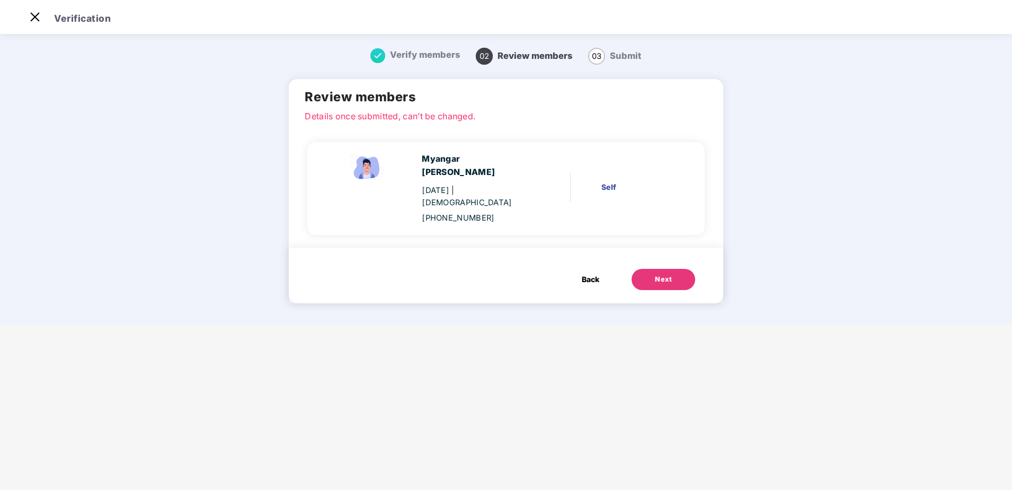  What do you see at coordinates (425, 55) in the screenshot?
I see `span: Verify members` at bounding box center [425, 55].